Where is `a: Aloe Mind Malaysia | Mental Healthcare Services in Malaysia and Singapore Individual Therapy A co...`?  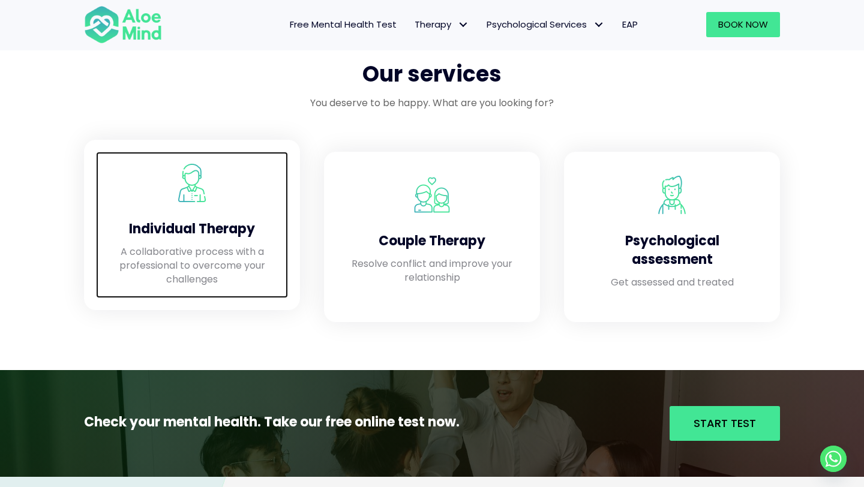 a: Aloe Mind Malaysia | Mental Healthcare Services in Malaysia and Singapore Individual Therapy A co... is located at coordinates (192, 225).